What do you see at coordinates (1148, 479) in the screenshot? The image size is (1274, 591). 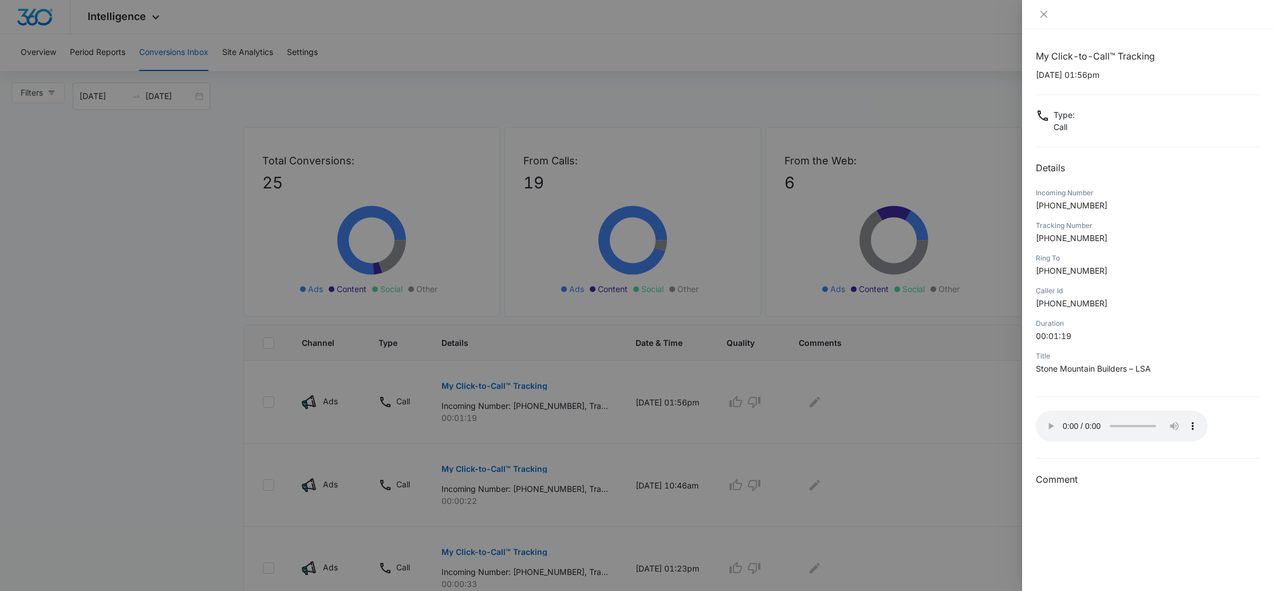 I see `h3: Comment` at bounding box center [1148, 479].